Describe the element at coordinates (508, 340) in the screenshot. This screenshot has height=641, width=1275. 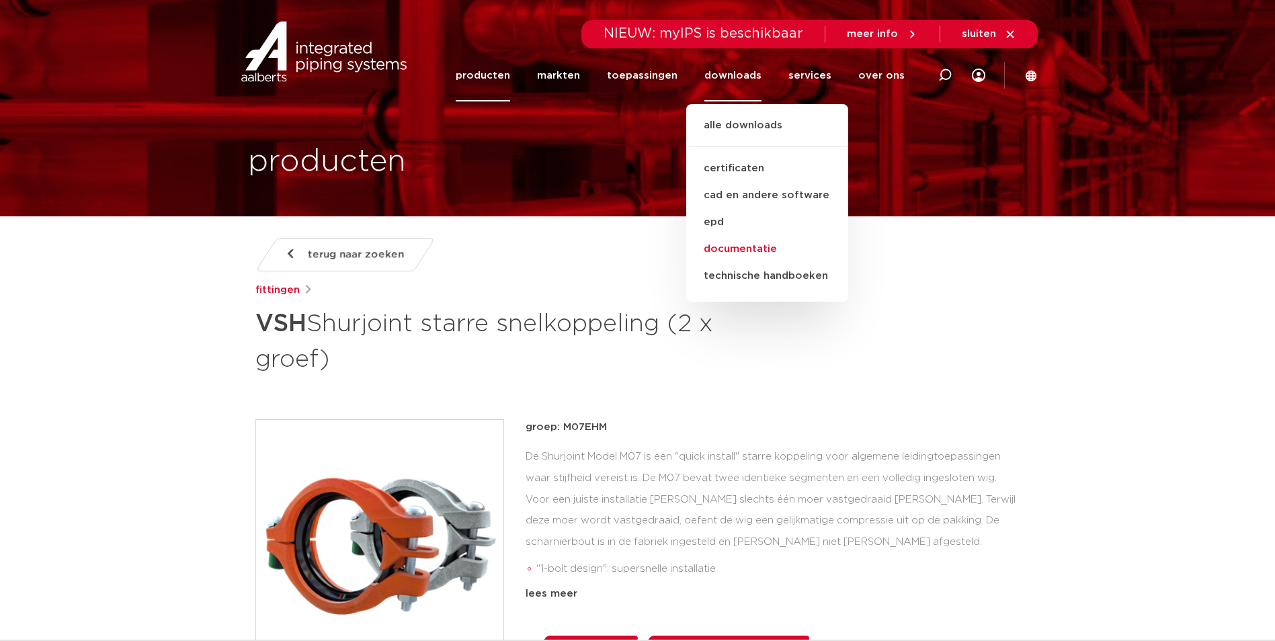
I see `h1: Shurjoint starre snelkoppeling (2 x groef)` at that location.